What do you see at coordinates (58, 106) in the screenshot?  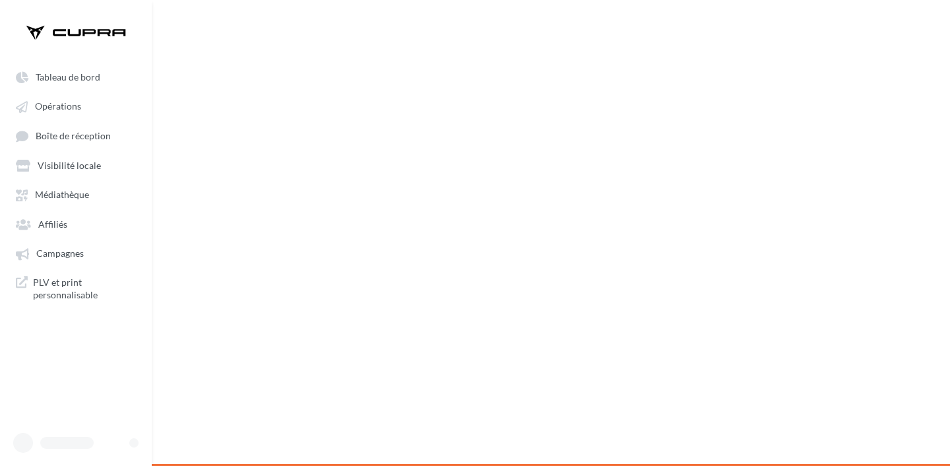 I see `span: Opérations` at bounding box center [58, 106].